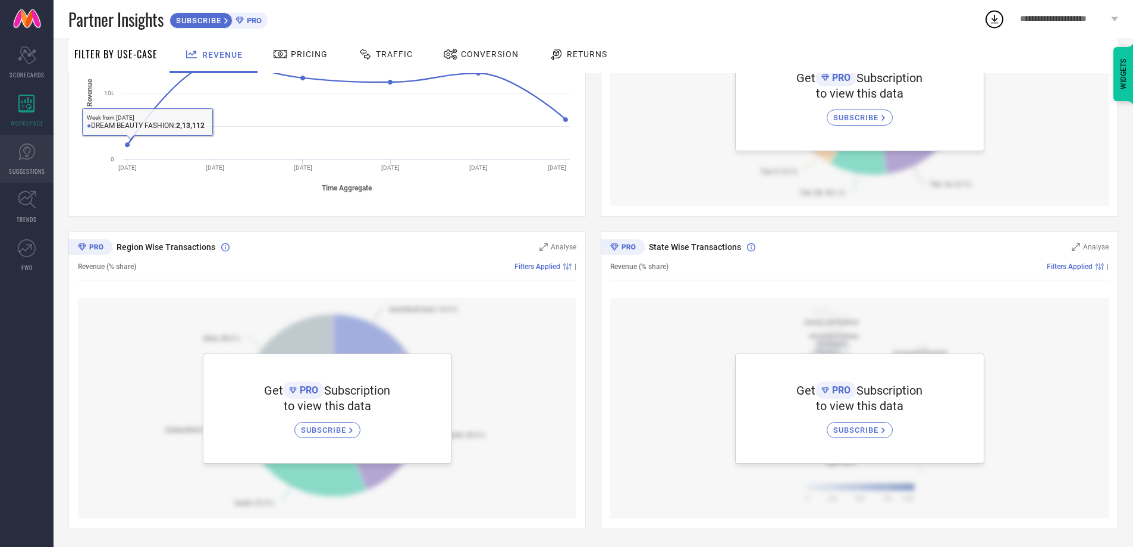 The width and height of the screenshot is (1133, 547). I want to click on span: State Wise Transactions, so click(695, 247).